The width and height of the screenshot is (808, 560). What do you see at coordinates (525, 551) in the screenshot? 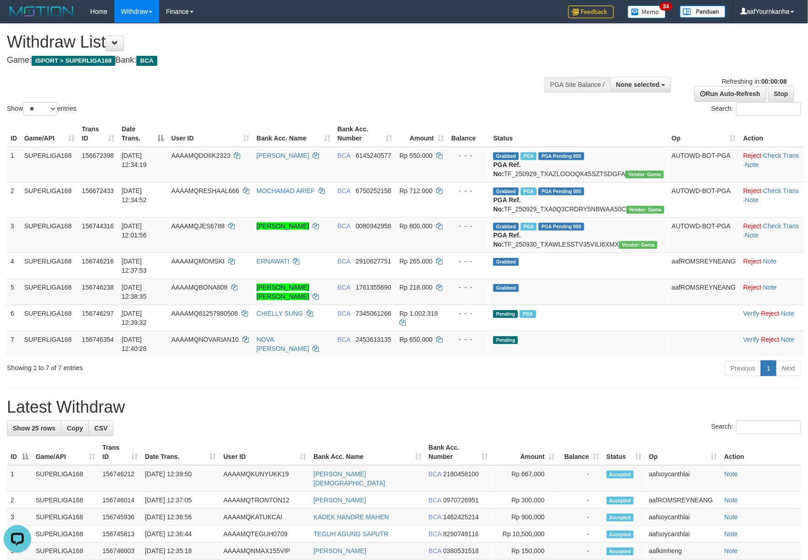
I see `td: Rp 150,000` at bounding box center [525, 551].